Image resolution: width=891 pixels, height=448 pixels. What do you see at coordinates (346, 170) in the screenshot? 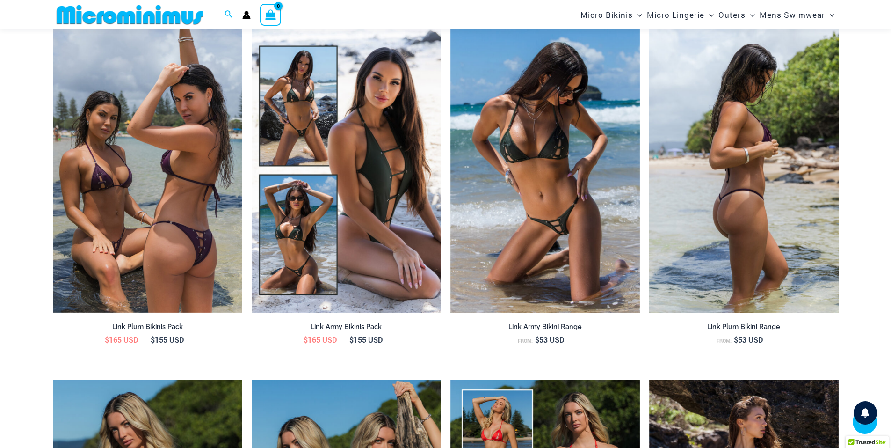
I see `a: Link Army PackLink Army 3070 Tri Top 2031 Cheeky 06Link Army 3070 Tri Top 2031 Cheeky 06` at bounding box center [346, 170].